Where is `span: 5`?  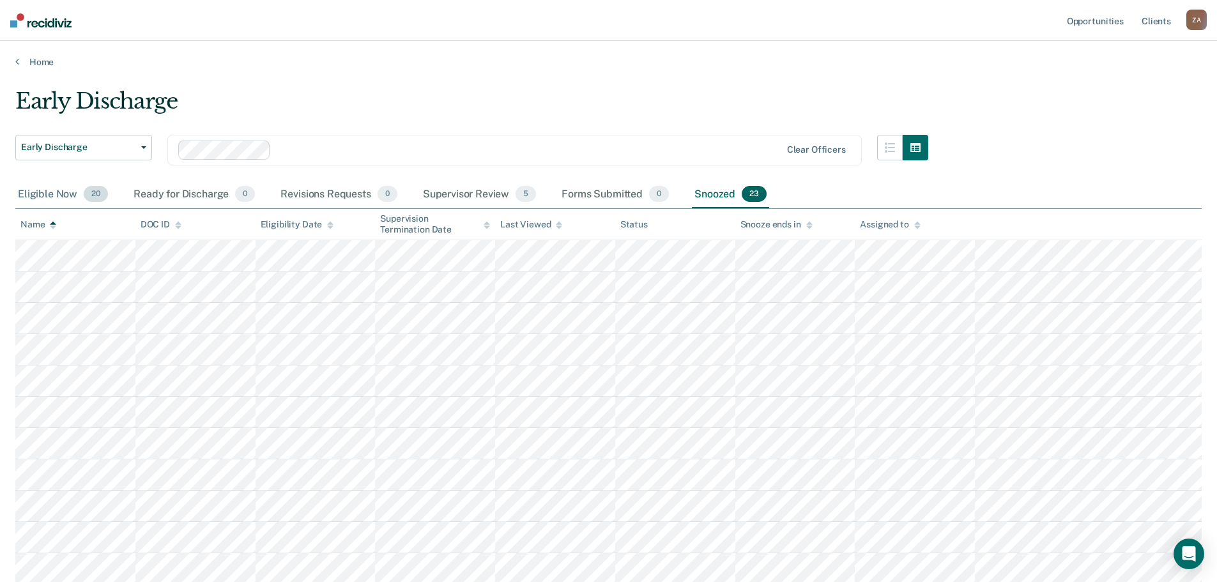
span: 5 is located at coordinates (526, 194).